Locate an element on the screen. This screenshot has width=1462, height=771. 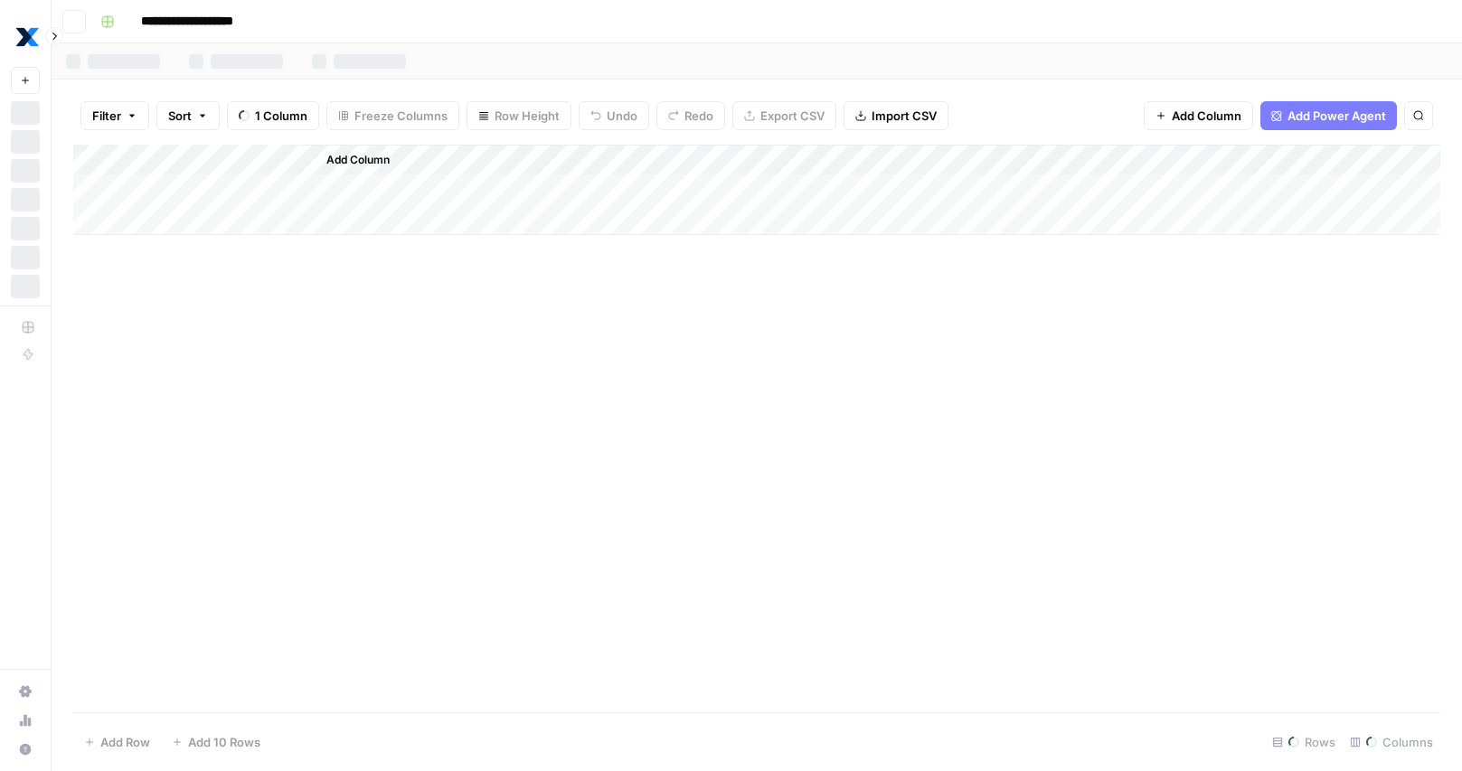
span: Add Power Agent is located at coordinates (1336, 116).